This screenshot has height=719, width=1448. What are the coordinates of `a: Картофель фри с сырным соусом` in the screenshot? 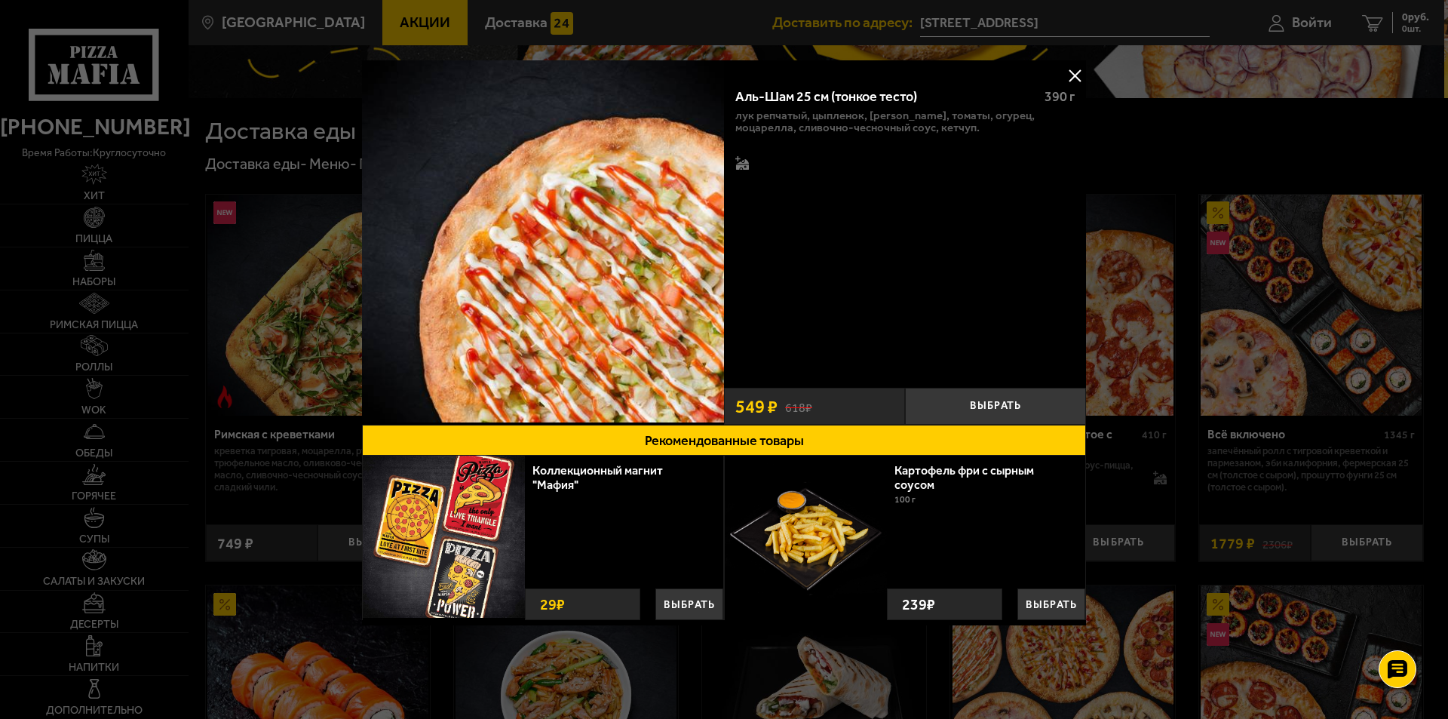 It's located at (964, 477).